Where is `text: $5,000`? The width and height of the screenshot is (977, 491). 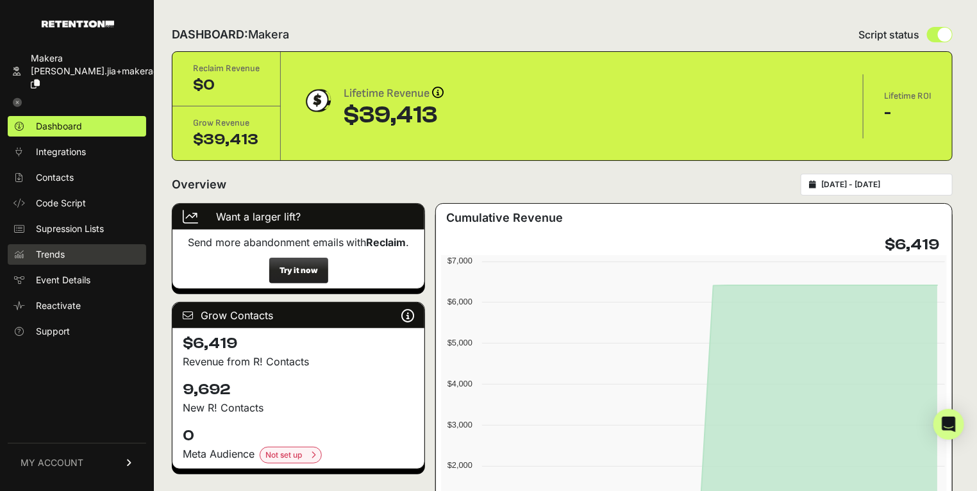
text: $5,000 is located at coordinates (460, 342).